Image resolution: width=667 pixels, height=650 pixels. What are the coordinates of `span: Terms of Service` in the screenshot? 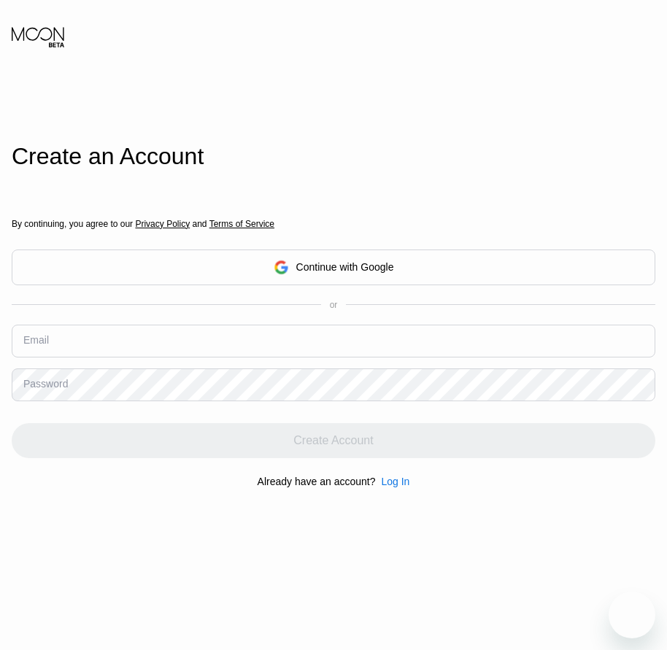 It's located at (241, 224).